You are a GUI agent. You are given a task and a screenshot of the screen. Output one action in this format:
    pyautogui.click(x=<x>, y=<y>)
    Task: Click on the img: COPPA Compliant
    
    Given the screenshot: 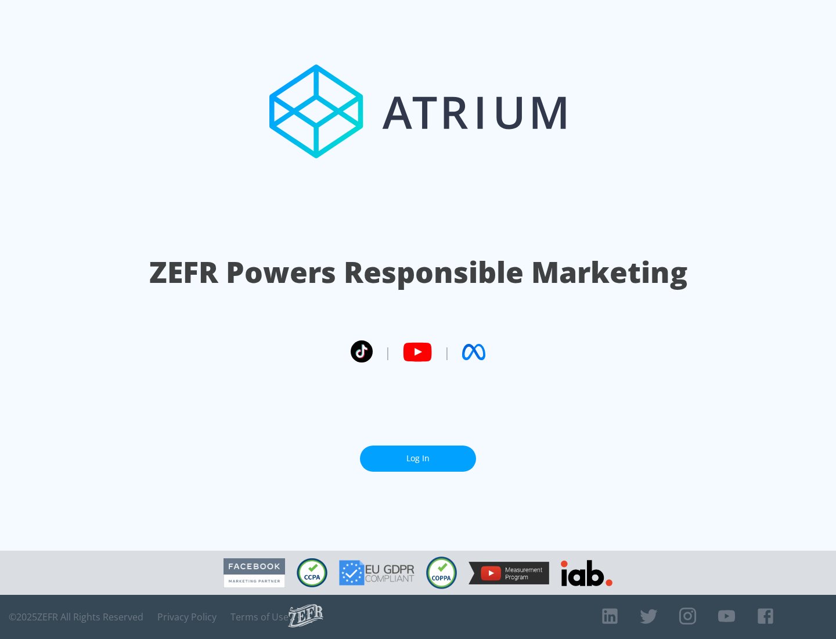 What is the action you would take?
    pyautogui.click(x=441, y=573)
    